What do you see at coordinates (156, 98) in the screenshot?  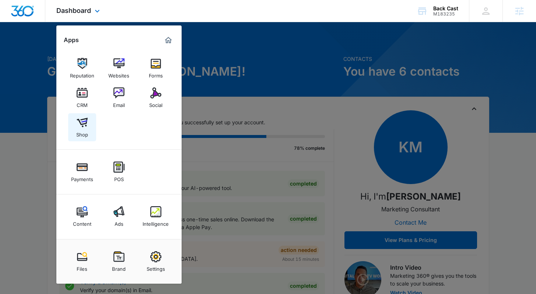 I see `a: Social` at bounding box center [156, 98].